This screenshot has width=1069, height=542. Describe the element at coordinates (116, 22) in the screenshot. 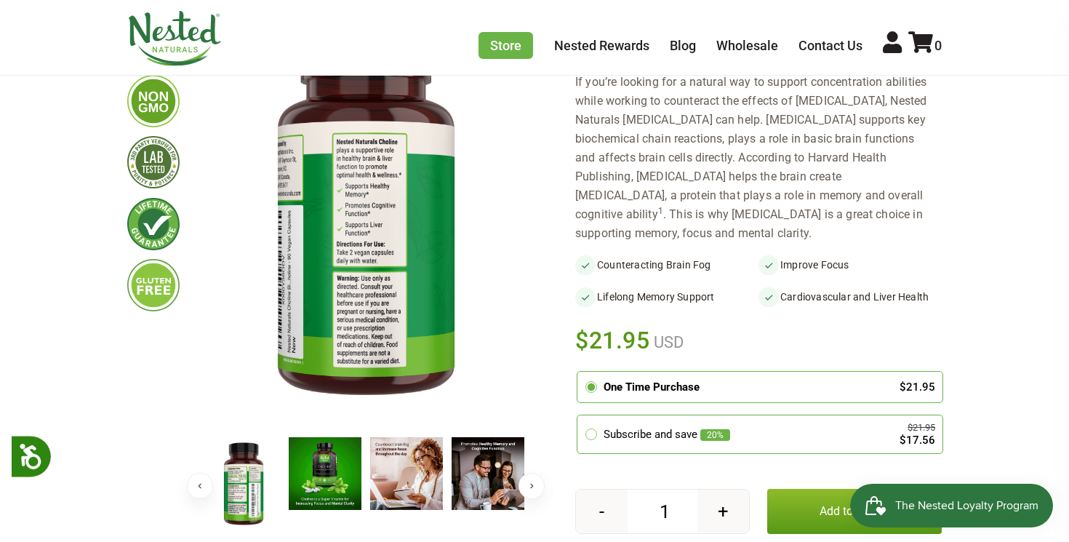

I see `span: The Nested Loyalty Program` at that location.